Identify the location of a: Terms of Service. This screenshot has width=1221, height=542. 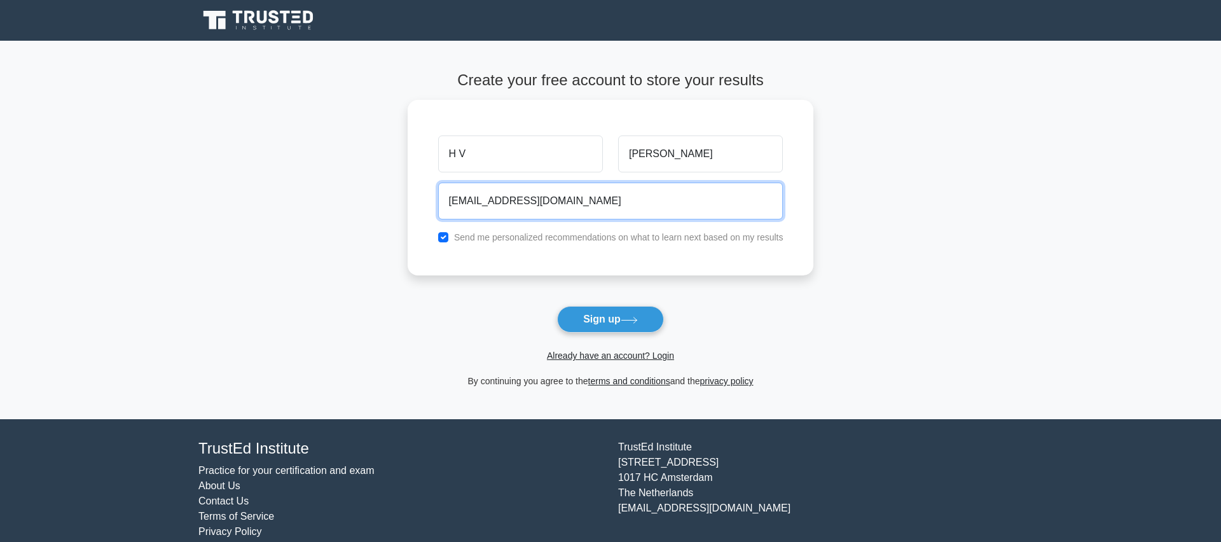
(236, 516).